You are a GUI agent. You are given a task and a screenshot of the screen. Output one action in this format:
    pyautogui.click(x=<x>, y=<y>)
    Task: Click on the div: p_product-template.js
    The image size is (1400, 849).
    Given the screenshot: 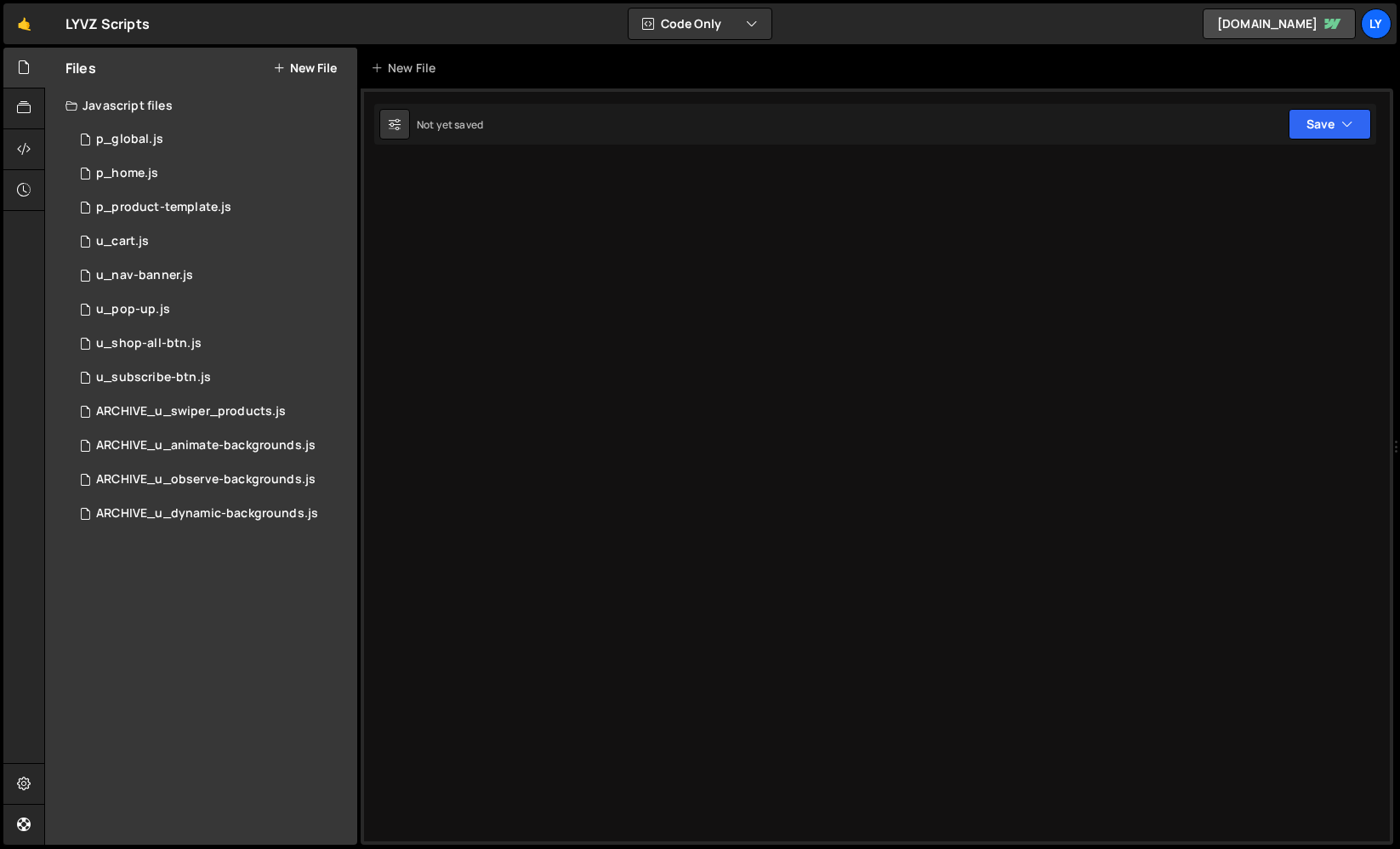 What is the action you would take?
    pyautogui.click(x=164, y=207)
    